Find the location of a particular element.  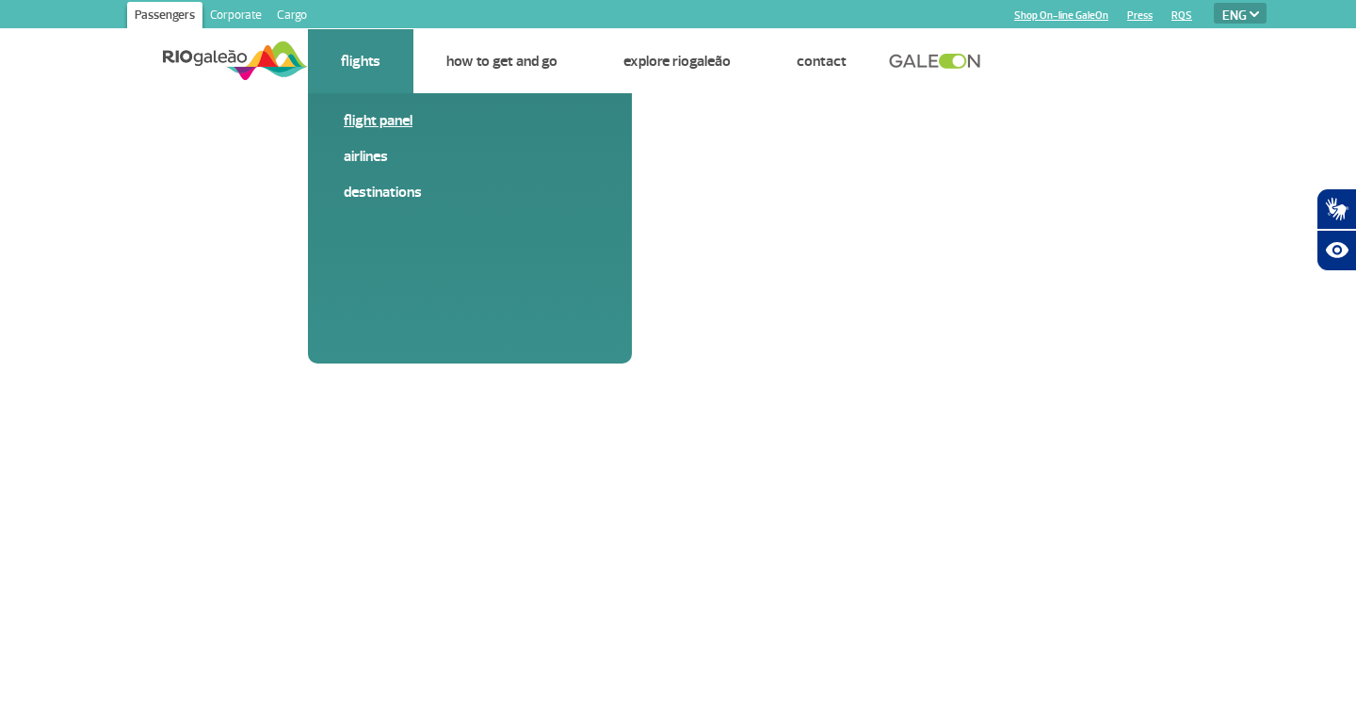

a: Flight panel is located at coordinates (470, 121).